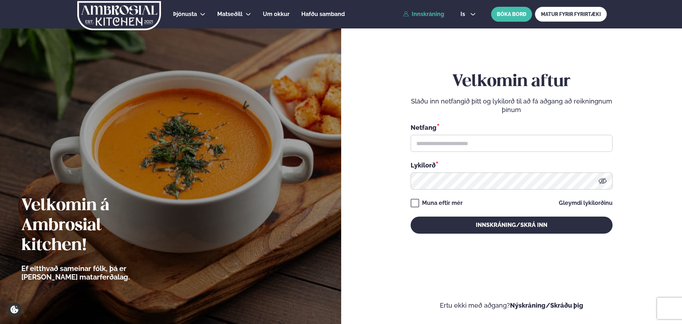  I want to click on div: Netfang, so click(511, 128).